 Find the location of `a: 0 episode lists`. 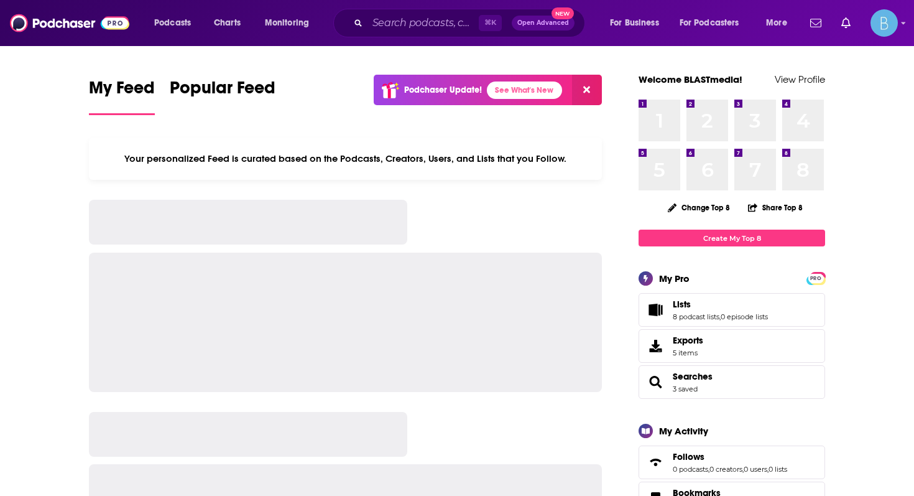

a: 0 episode lists is located at coordinates (744, 317).